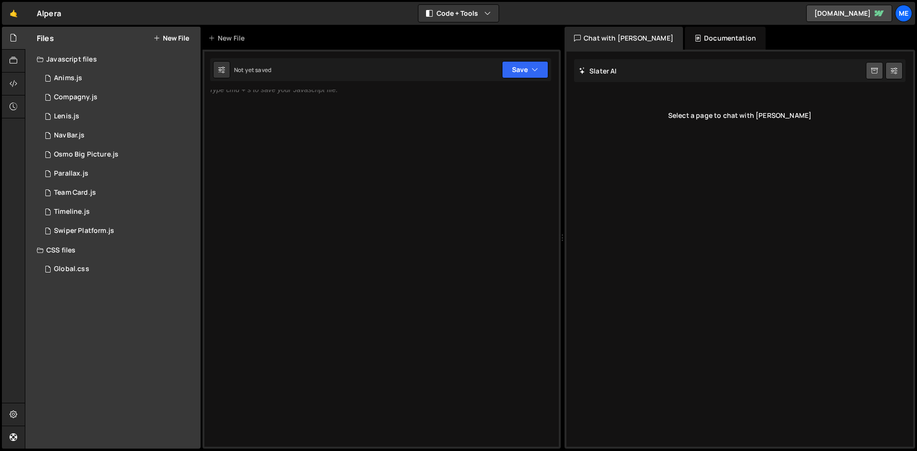 The image size is (917, 451). What do you see at coordinates (725, 38) in the screenshot?
I see `div: Documentation` at bounding box center [725, 38].